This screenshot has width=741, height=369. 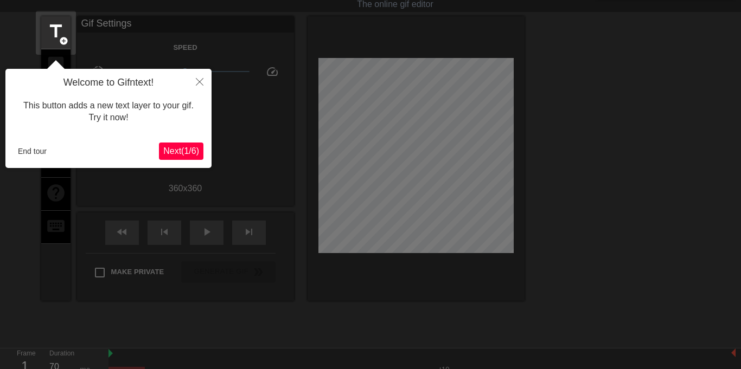 What do you see at coordinates (181, 151) in the screenshot?
I see `button: Next` at bounding box center [181, 151].